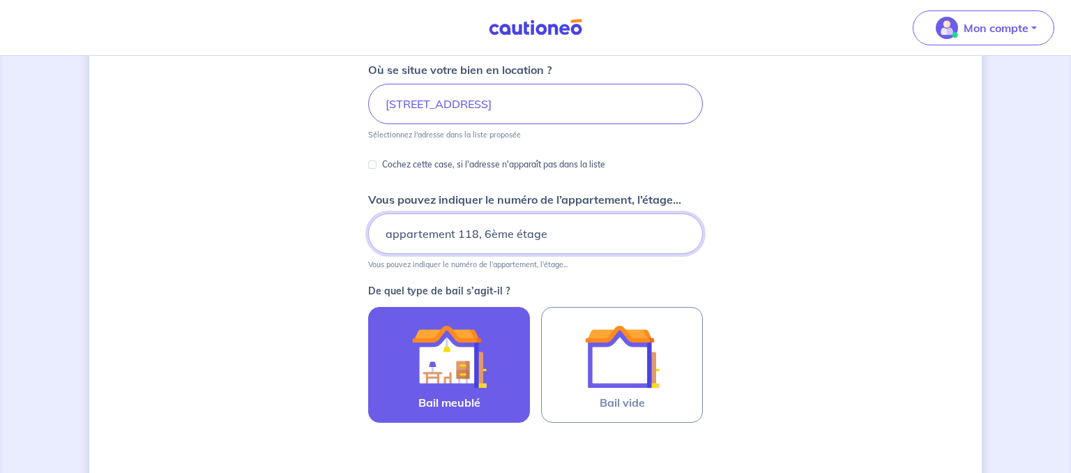 This screenshot has height=473, width=1071. I want to click on img: illu_account_valid_menu.svg, so click(947, 28).